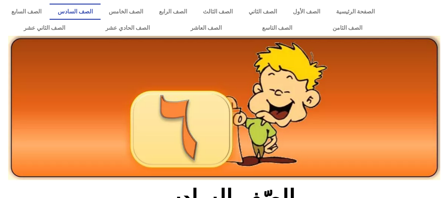 This screenshot has height=198, width=448. I want to click on a: الصف السادس, so click(75, 12).